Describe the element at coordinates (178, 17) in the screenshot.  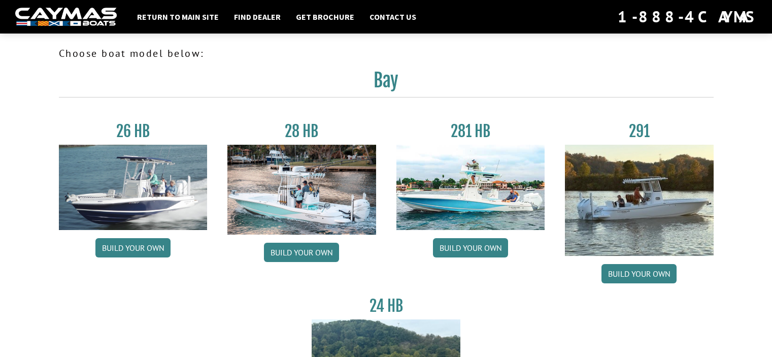
I see `a: Return to main site` at that location.